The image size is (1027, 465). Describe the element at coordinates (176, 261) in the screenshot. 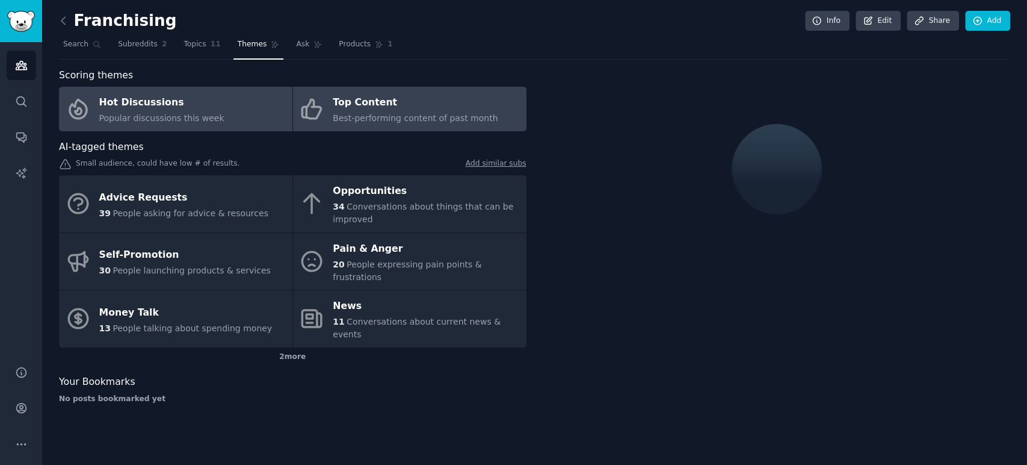

I see `a: Self-Promotion30People launching products & services` at that location.